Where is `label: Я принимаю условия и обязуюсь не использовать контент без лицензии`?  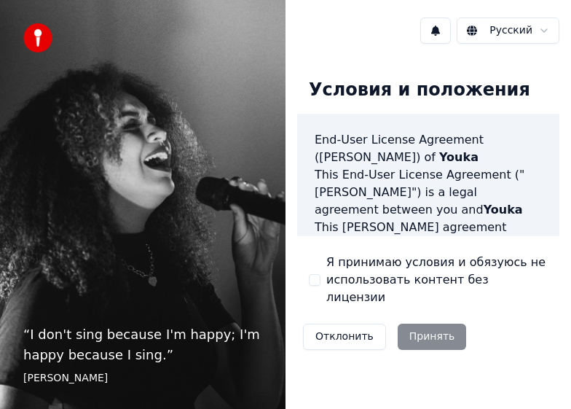 label: Я принимаю условия и обязуюсь не использовать контент без лицензии is located at coordinates (437, 280).